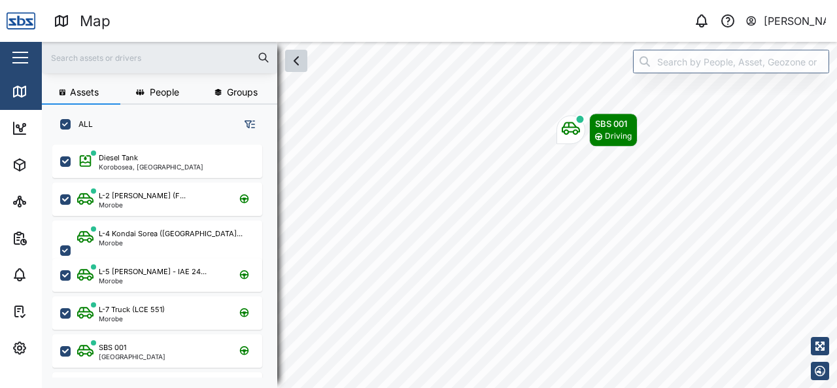  Describe the element at coordinates (439, 214) in the screenshot. I see `canvas: Map` at that location.